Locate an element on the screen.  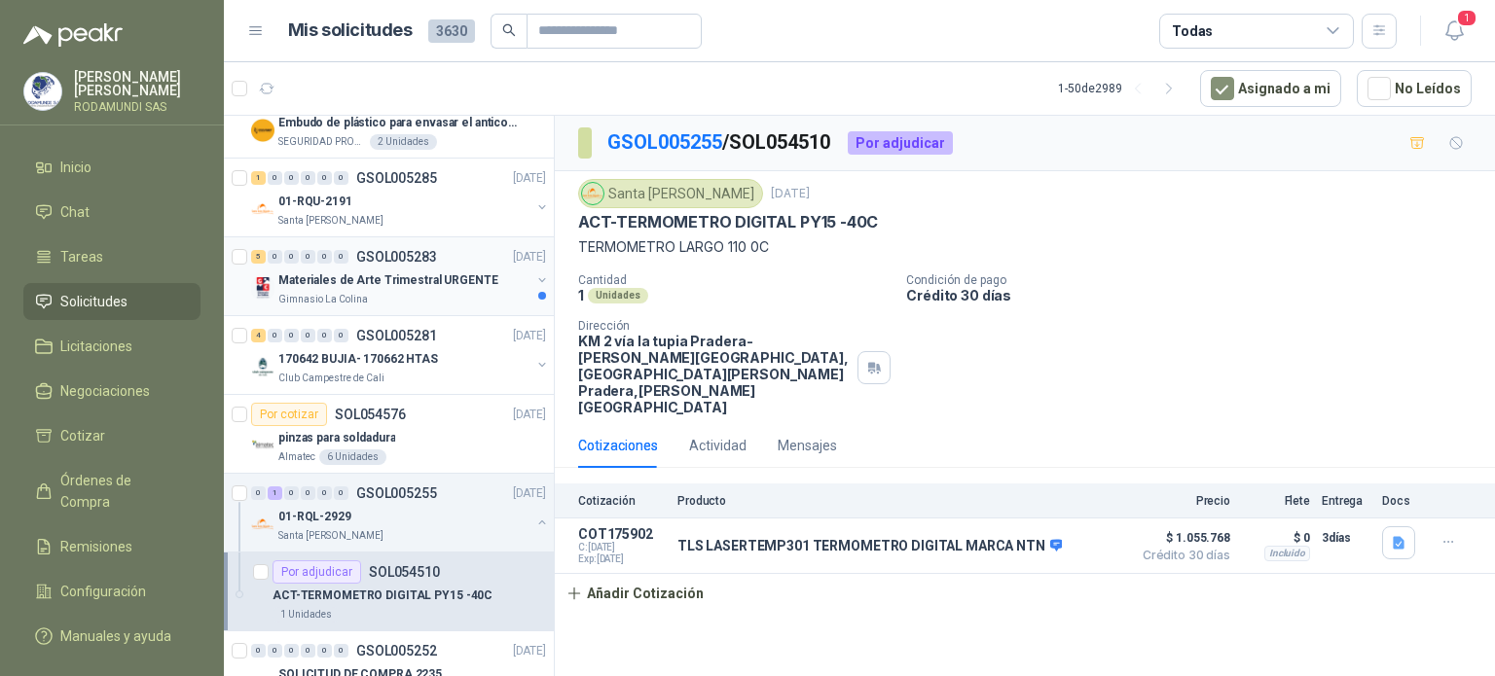
a: Licitaciones is located at coordinates (112, 346).